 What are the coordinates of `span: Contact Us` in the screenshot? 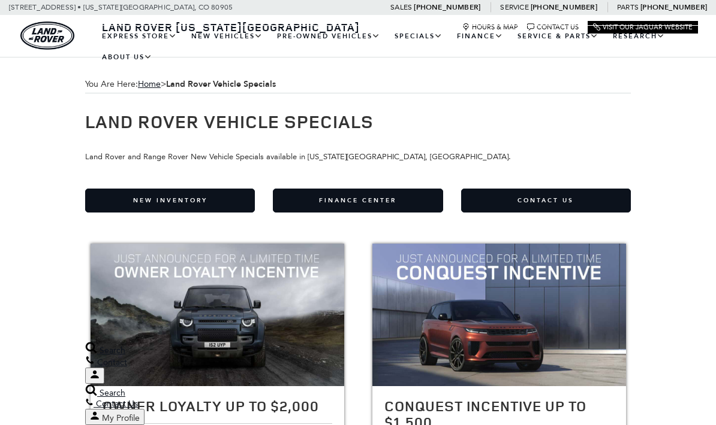 It's located at (117, 404).